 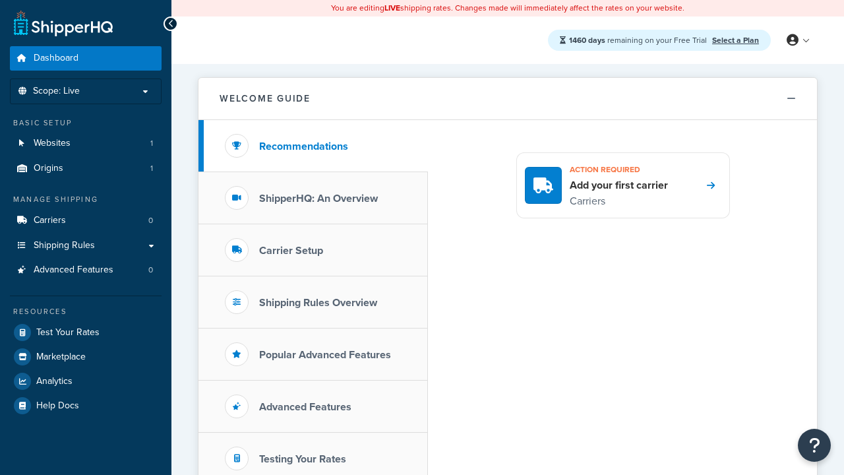 What do you see at coordinates (736, 40) in the screenshot?
I see `a: Select a Plan` at bounding box center [736, 40].